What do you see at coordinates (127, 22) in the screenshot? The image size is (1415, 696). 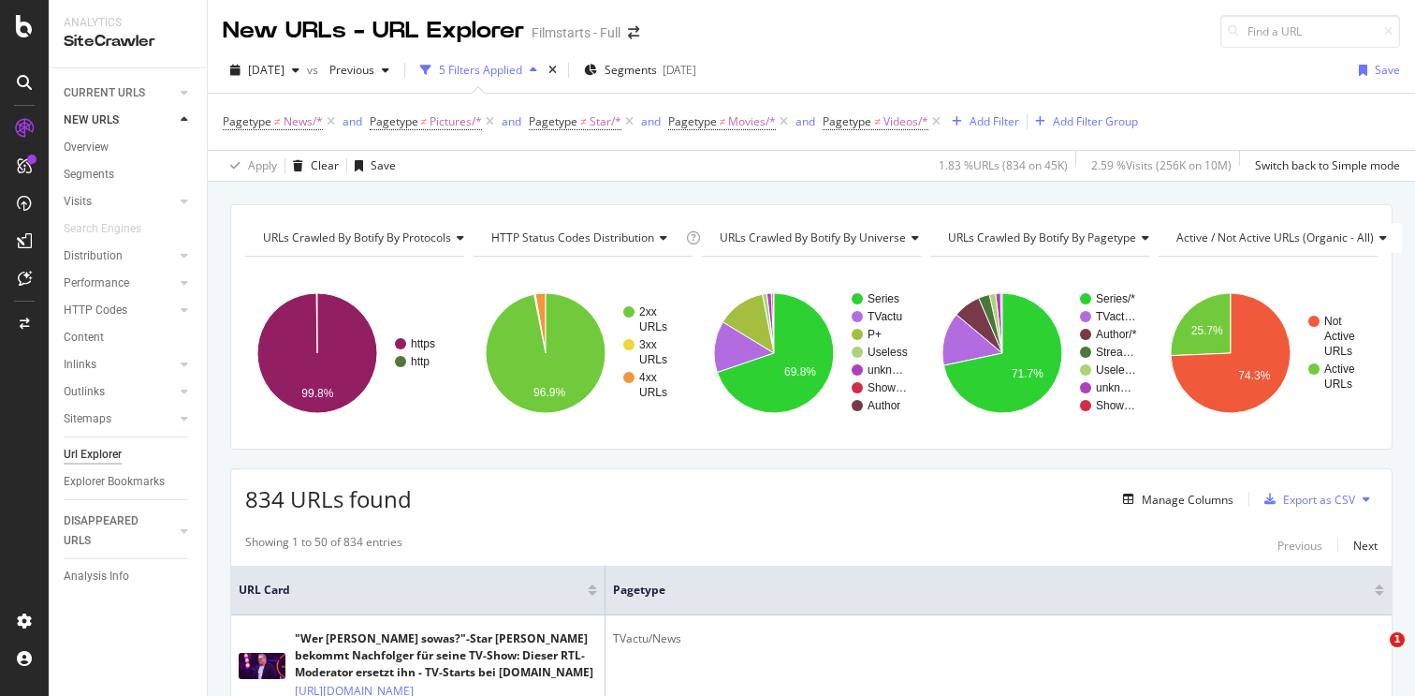 I see `div: Analytics` at bounding box center [127, 22].